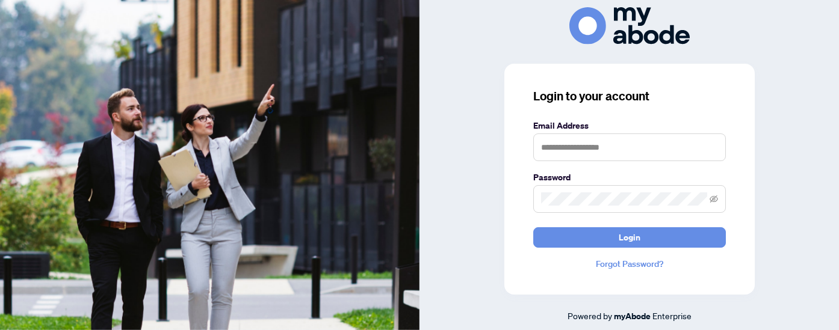 Image resolution: width=839 pixels, height=330 pixels. What do you see at coordinates (629, 177) in the screenshot?
I see `label: Password` at bounding box center [629, 177].